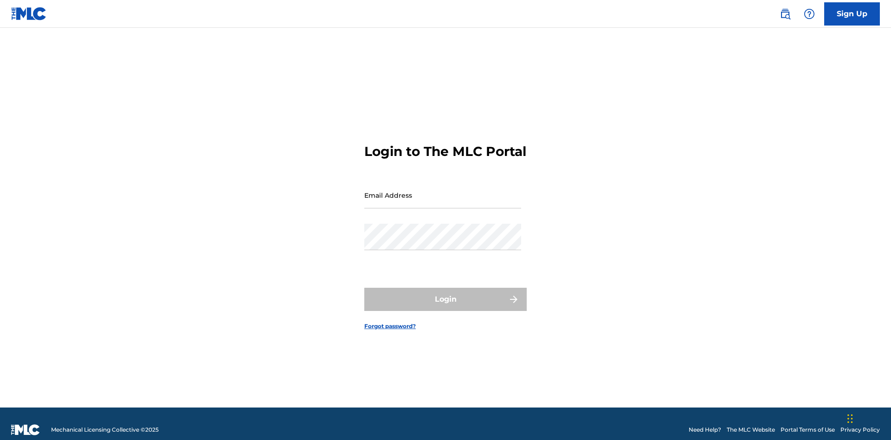  I want to click on a: Need Help?, so click(705, 430).